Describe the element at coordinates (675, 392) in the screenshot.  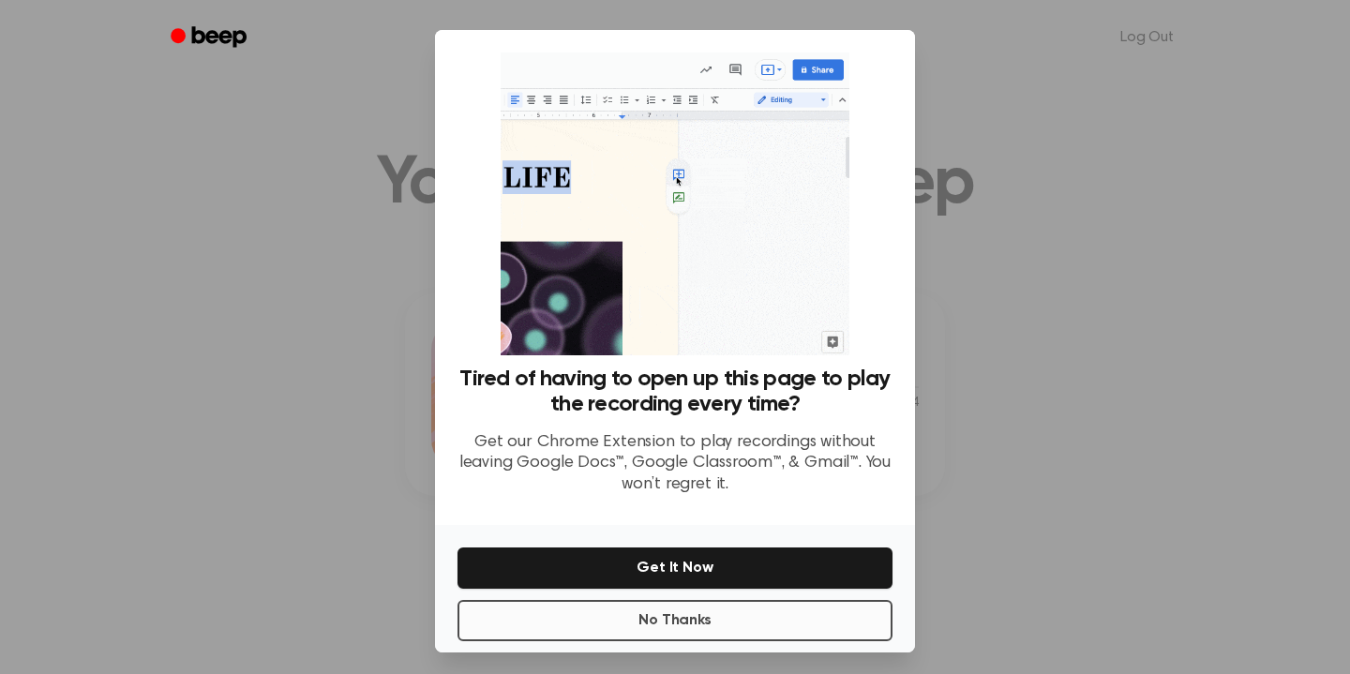
I see `h3: Tired of having to open up this page to play the recording every time?` at that location.